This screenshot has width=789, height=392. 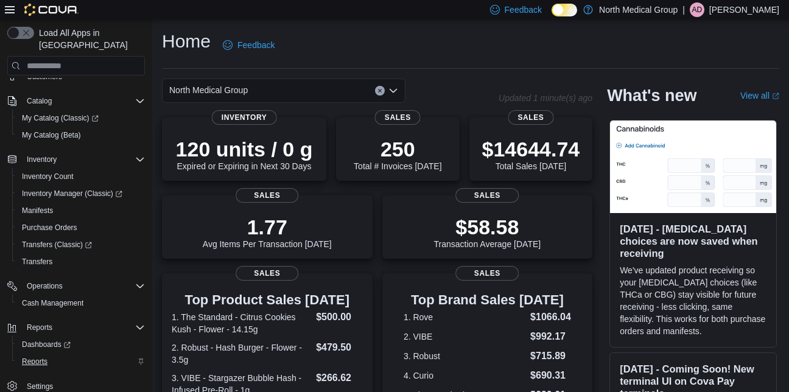 I want to click on img: Cova, so click(x=51, y=10).